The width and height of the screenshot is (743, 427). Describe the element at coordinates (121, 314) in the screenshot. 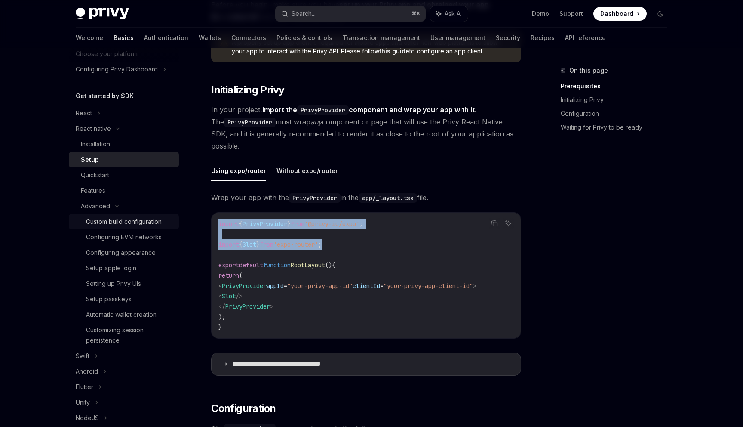

I see `div: Automatic wallet creation` at that location.